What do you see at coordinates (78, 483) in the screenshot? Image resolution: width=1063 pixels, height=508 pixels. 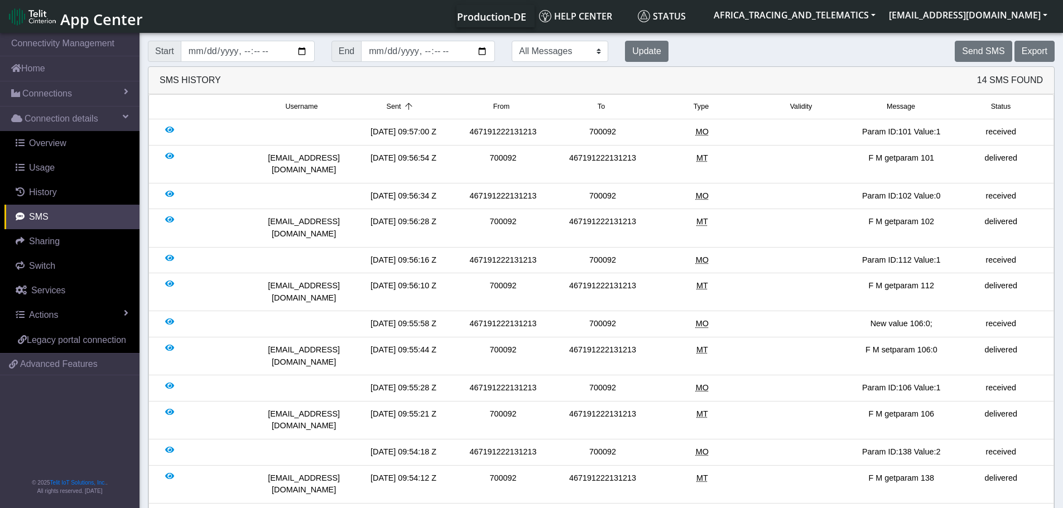 I see `a: Telit IoT Solutions, Inc.` at bounding box center [78, 483].